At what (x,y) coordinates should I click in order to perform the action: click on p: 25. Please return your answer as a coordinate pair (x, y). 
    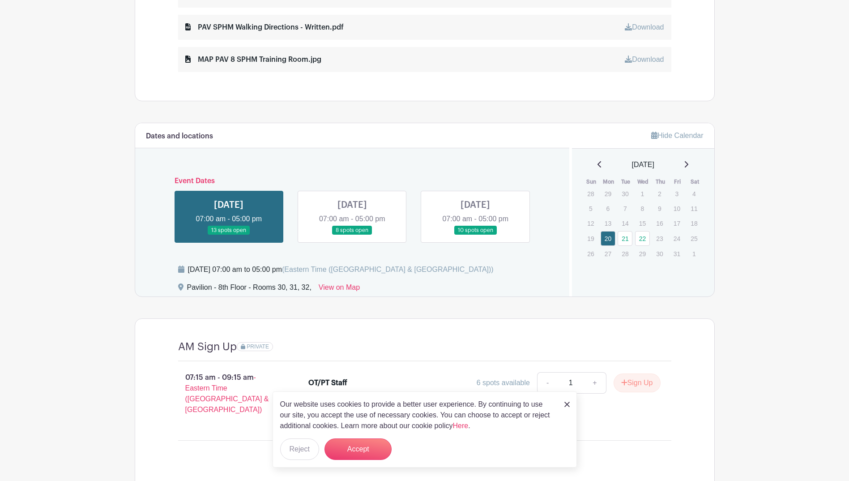
    Looking at the image, I should click on (694, 238).